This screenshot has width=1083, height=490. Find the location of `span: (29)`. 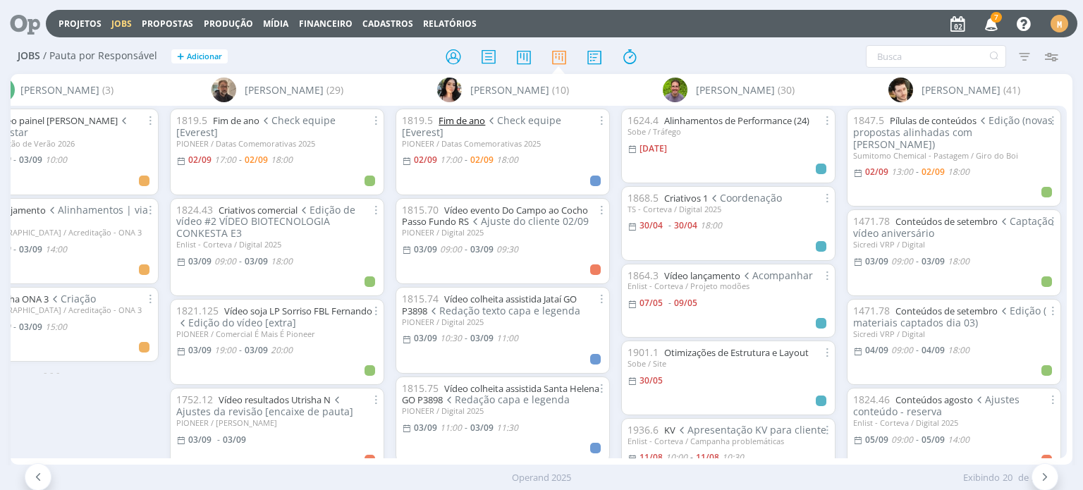

span: (29) is located at coordinates (335, 90).